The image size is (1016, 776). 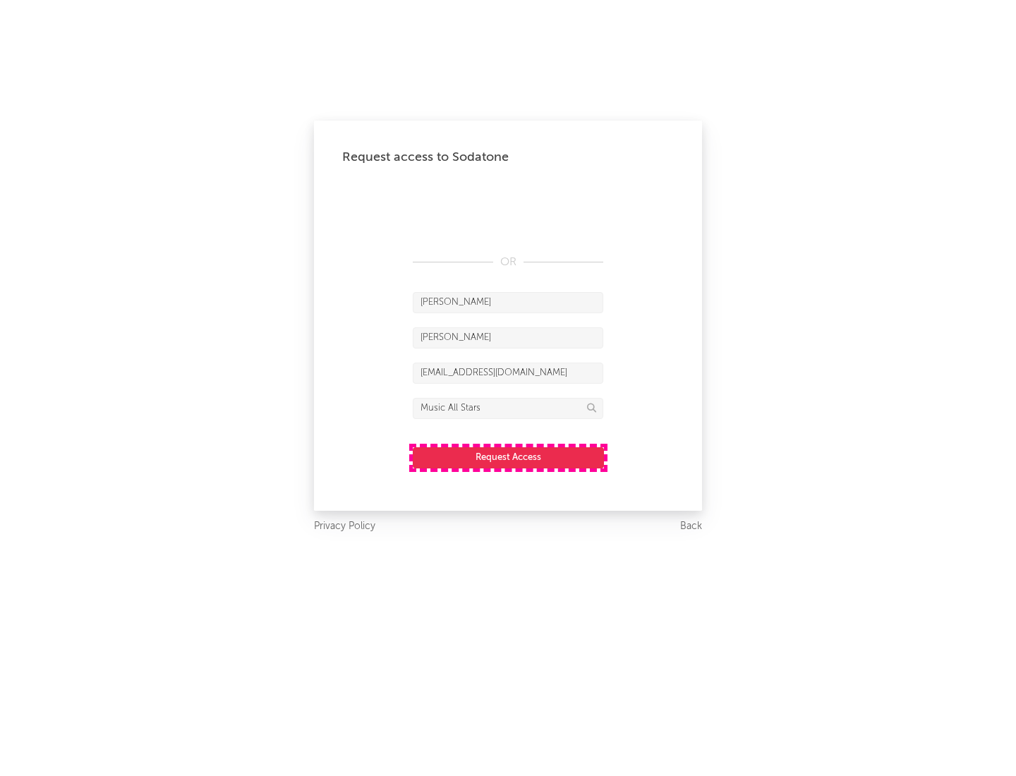 What do you see at coordinates (508, 458) in the screenshot?
I see `button: Request Access` at bounding box center [508, 458].